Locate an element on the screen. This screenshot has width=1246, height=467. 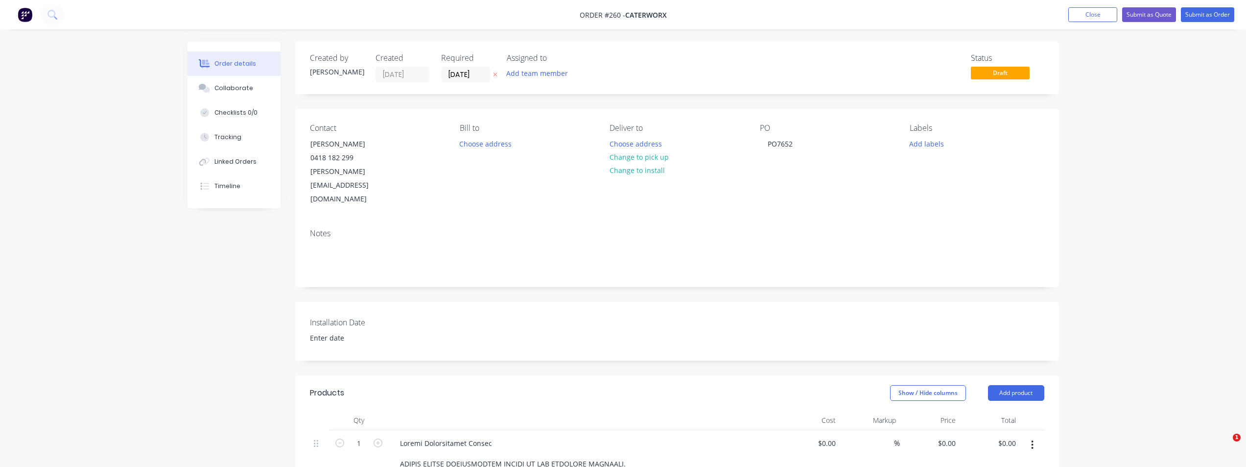
button: Submit as Order is located at coordinates (1207, 15).